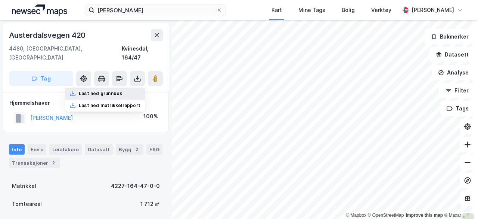  What do you see at coordinates (34, 163) in the screenshot?
I see `div: Transaksjoner` at bounding box center [34, 163].